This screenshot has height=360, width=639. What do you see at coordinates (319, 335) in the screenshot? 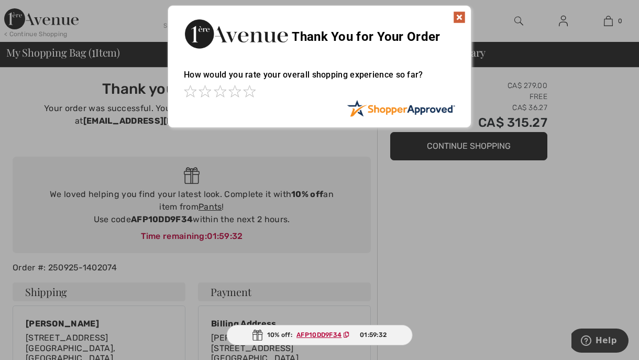
I see `ins: AFP10DD9F34` at bounding box center [319, 335].